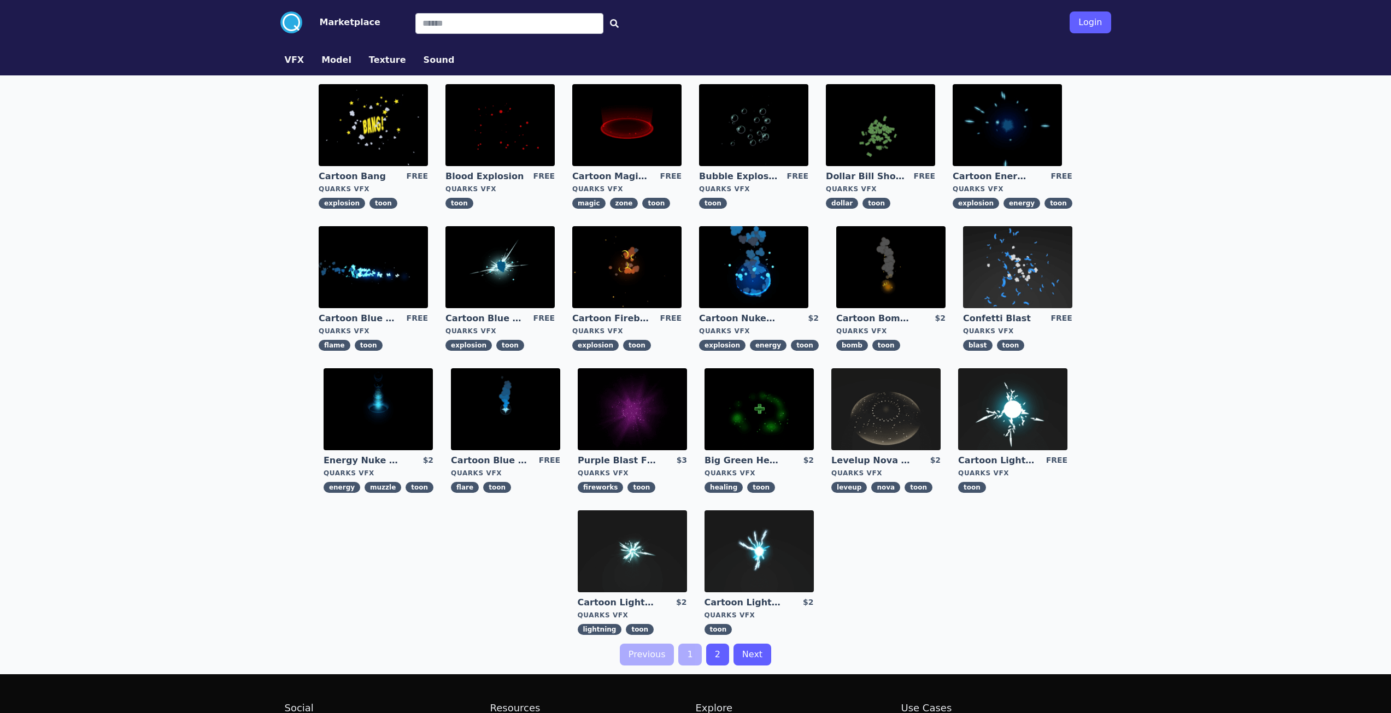 This screenshot has height=713, width=1391. What do you see at coordinates (744, 461) in the screenshot?
I see `a: Big Green Healing Effect` at bounding box center [744, 461].